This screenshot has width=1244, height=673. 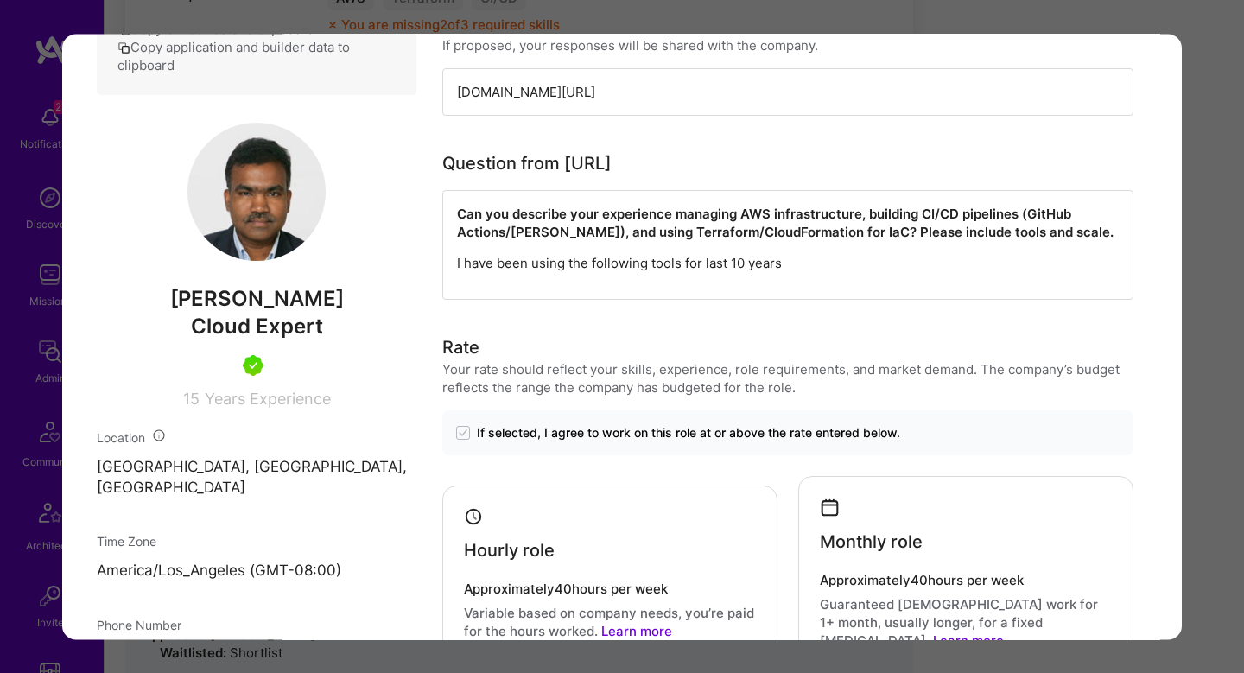 What do you see at coordinates (630, 45) in the screenshot?
I see `div: If proposed, your responses will be shared with the company.` at bounding box center [630, 45].